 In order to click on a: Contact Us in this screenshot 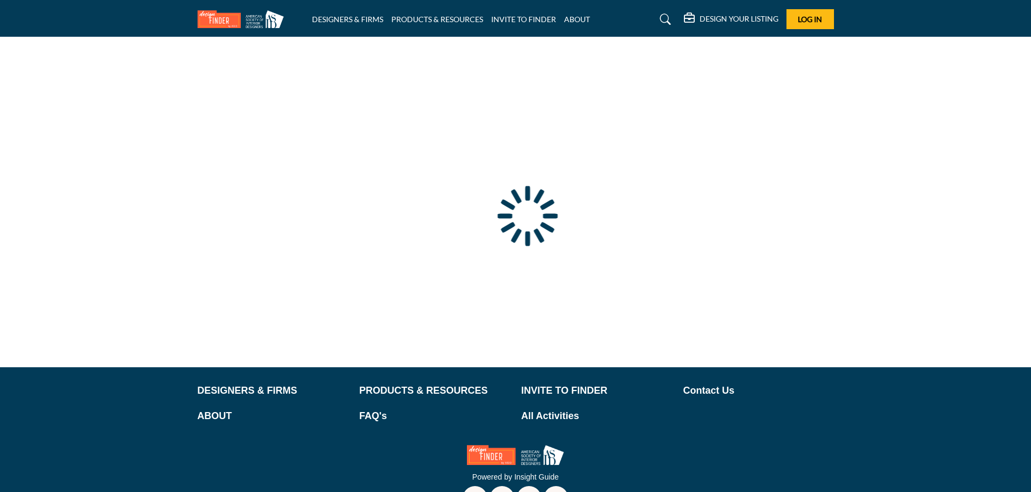, I will do `click(758, 390)`.